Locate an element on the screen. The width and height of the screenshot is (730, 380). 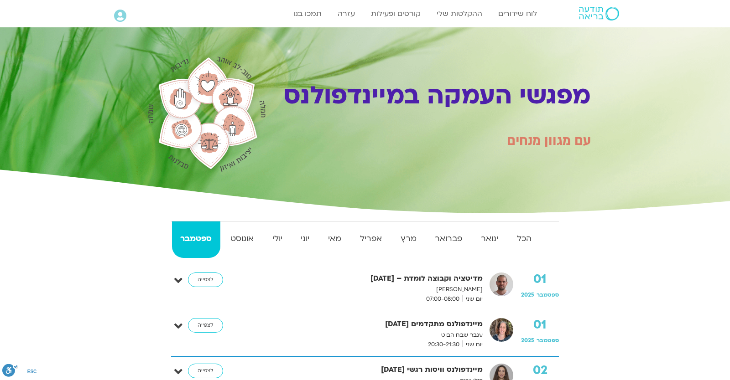
a: אוגוסט is located at coordinates (242, 240).